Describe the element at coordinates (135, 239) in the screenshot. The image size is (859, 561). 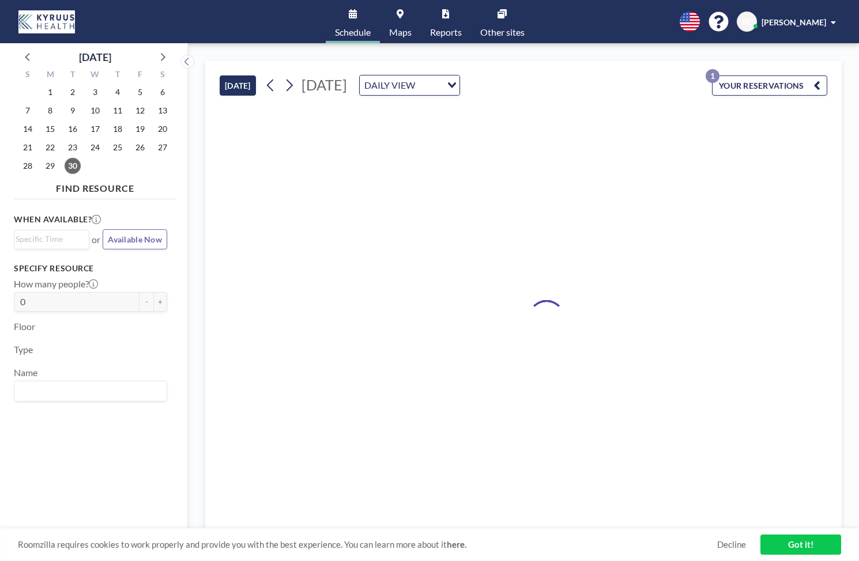
I see `span: Available Now` at that location.